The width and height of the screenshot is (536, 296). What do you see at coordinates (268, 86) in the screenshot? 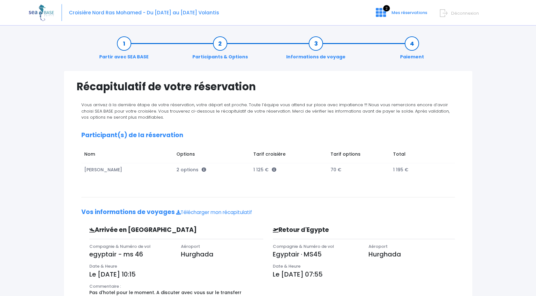
I see `h1: Récapitulatif de votre réservation` at bounding box center [268, 86].